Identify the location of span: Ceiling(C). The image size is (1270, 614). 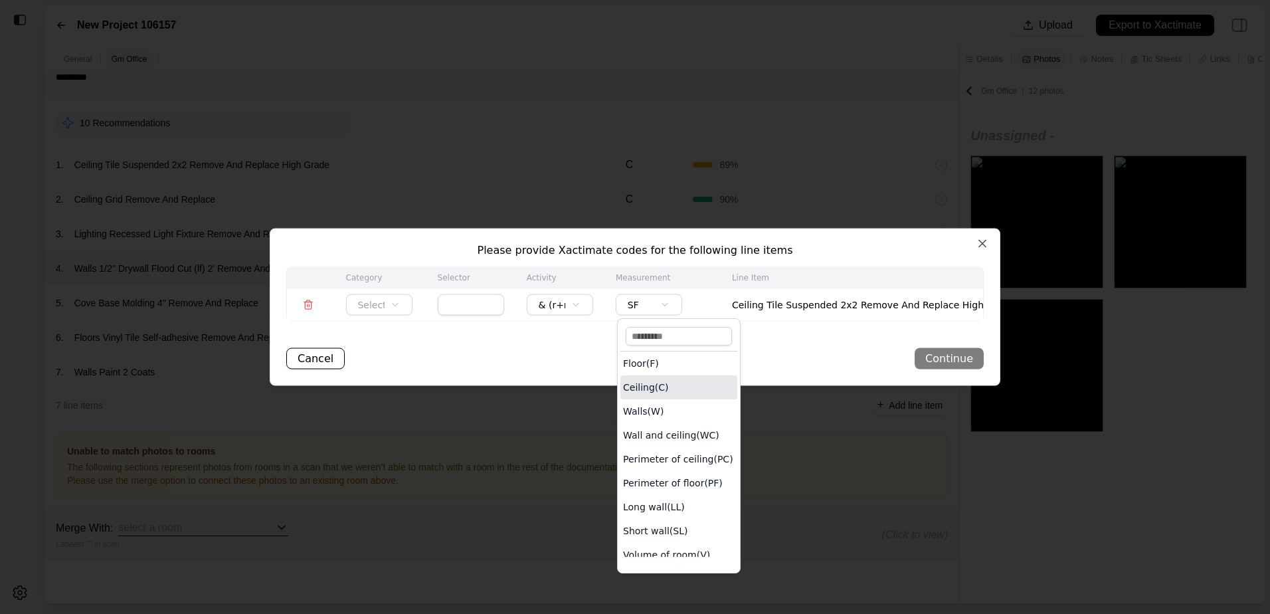
(646, 387).